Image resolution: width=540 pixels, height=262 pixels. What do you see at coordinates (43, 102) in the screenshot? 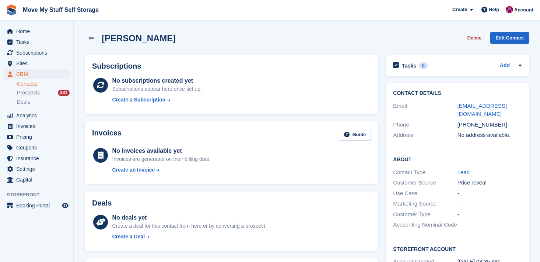
I see `a: Deals` at bounding box center [43, 102].